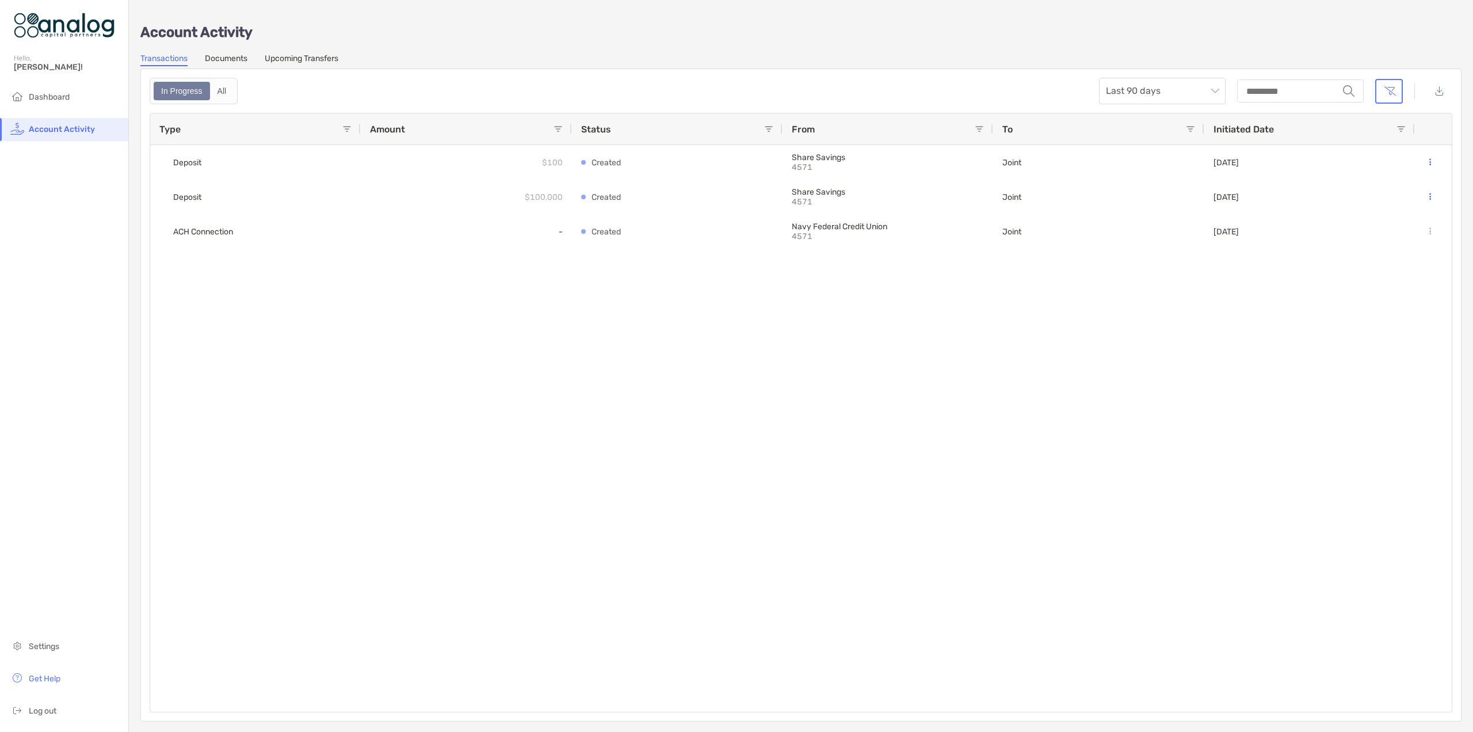  Describe the element at coordinates (43, 710) in the screenshot. I see `span: Log out` at that location.